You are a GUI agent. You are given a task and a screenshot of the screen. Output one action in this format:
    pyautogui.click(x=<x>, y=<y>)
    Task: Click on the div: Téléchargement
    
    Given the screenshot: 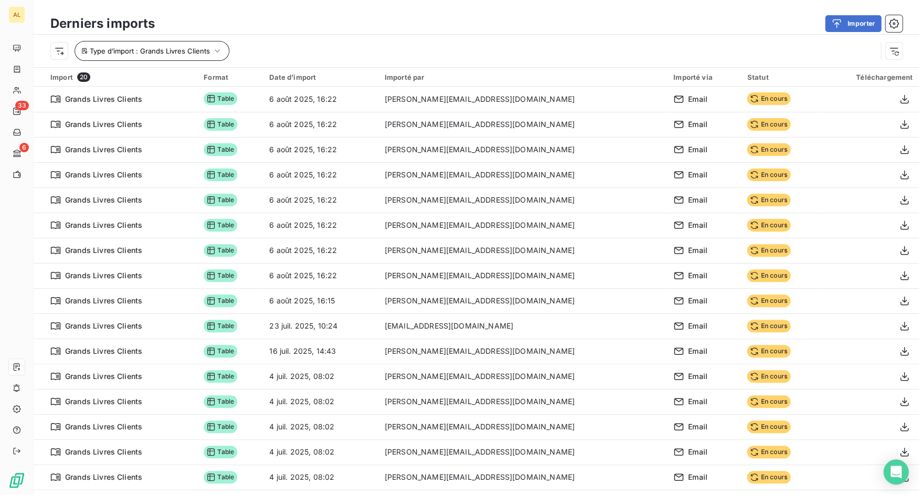 What is the action you would take?
    pyautogui.click(x=870, y=77)
    